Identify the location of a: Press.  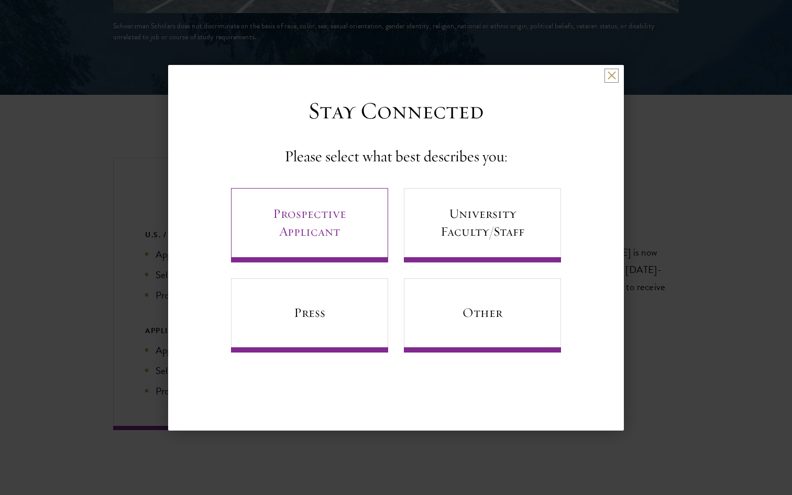
(310, 315).